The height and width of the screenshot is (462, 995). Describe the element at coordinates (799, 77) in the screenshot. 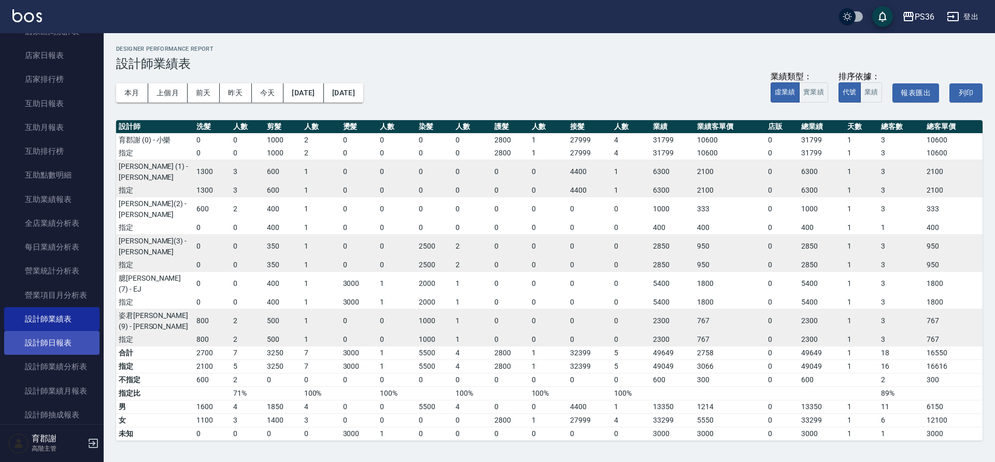

I see `div: 業績類型：` at that location.